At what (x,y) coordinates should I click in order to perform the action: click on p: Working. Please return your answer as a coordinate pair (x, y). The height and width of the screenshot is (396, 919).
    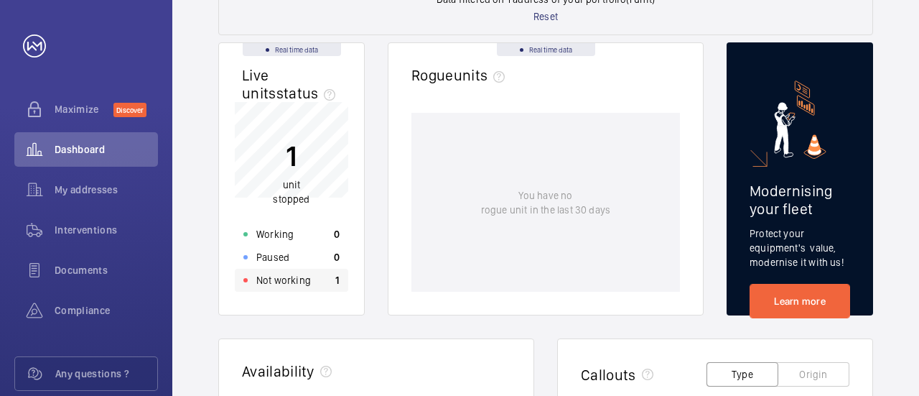
    Looking at the image, I should click on (275, 234).